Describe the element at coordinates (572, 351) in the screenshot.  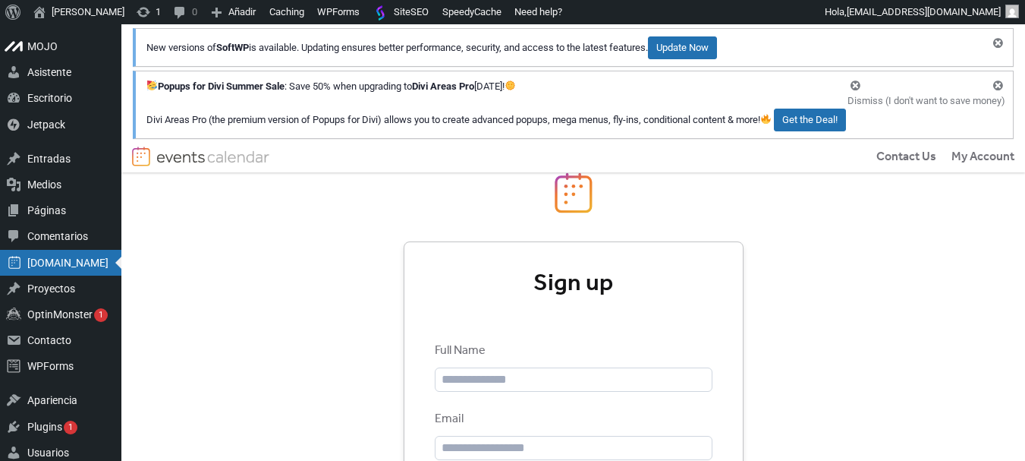
I see `div: Full Name` at that location.